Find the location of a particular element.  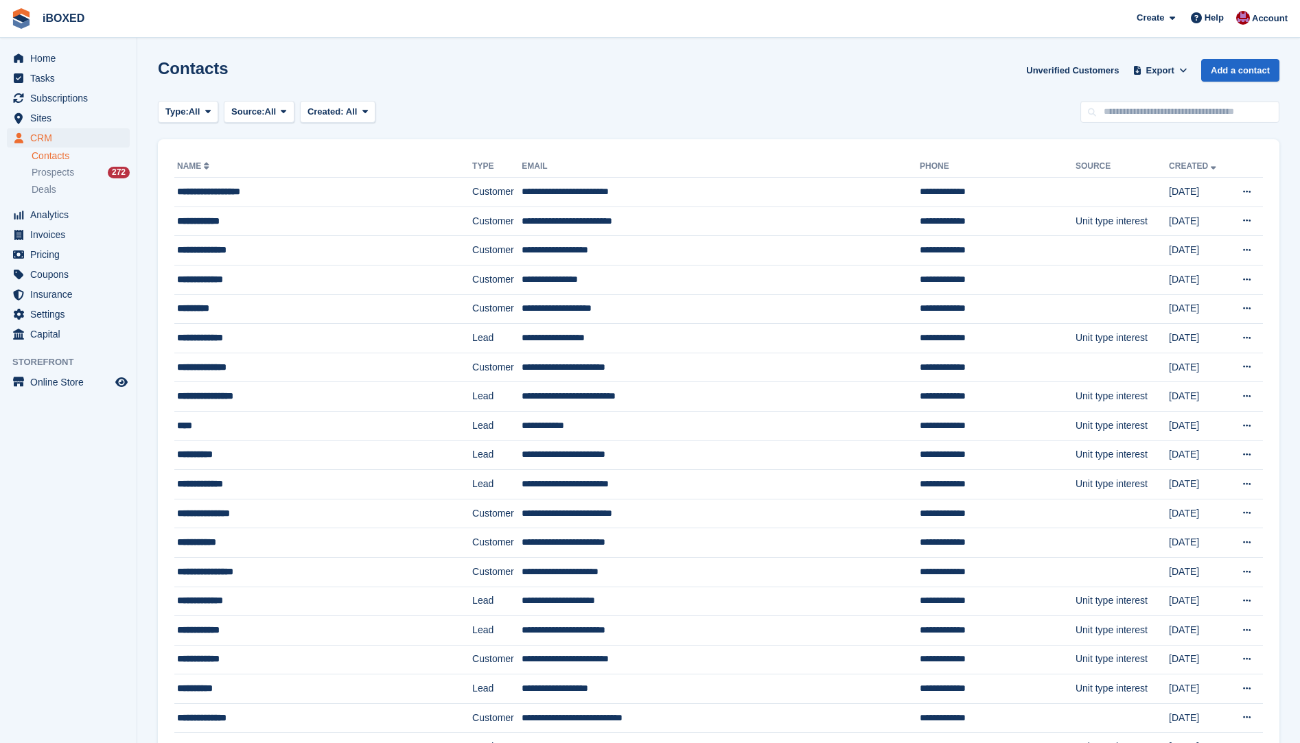

a: Deals is located at coordinates (80, 189).